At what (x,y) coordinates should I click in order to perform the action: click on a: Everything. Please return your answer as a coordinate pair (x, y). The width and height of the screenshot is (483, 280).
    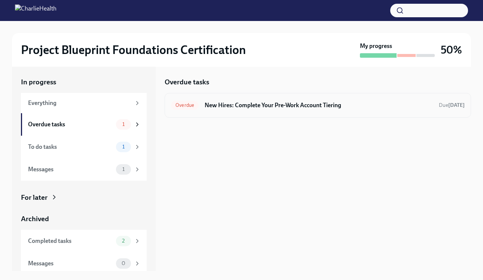
    Looking at the image, I should click on (84, 103).